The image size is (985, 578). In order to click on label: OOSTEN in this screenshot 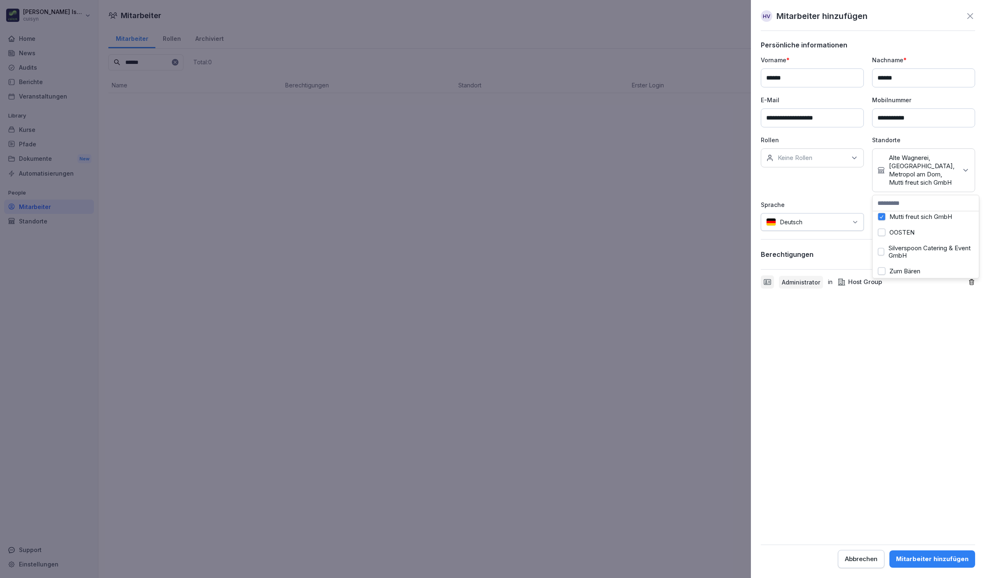, I will do `click(902, 233)`.